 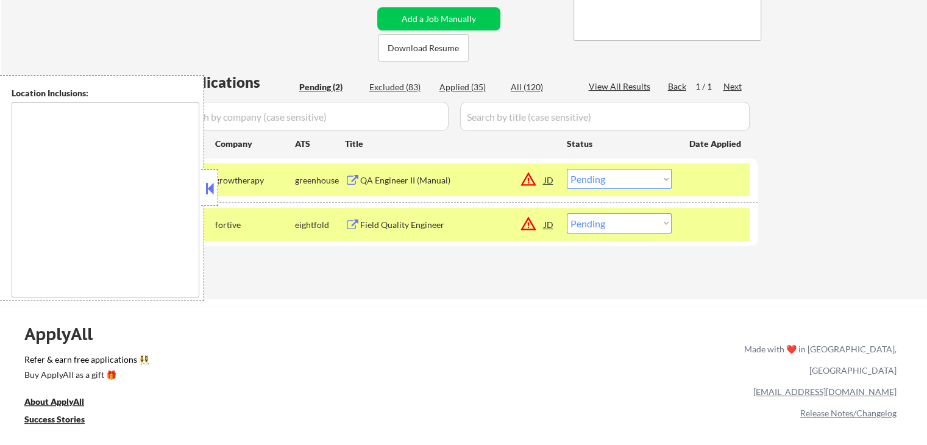 What do you see at coordinates (710, 87) in the screenshot?
I see `div: 1 / 1` at bounding box center [710, 87].